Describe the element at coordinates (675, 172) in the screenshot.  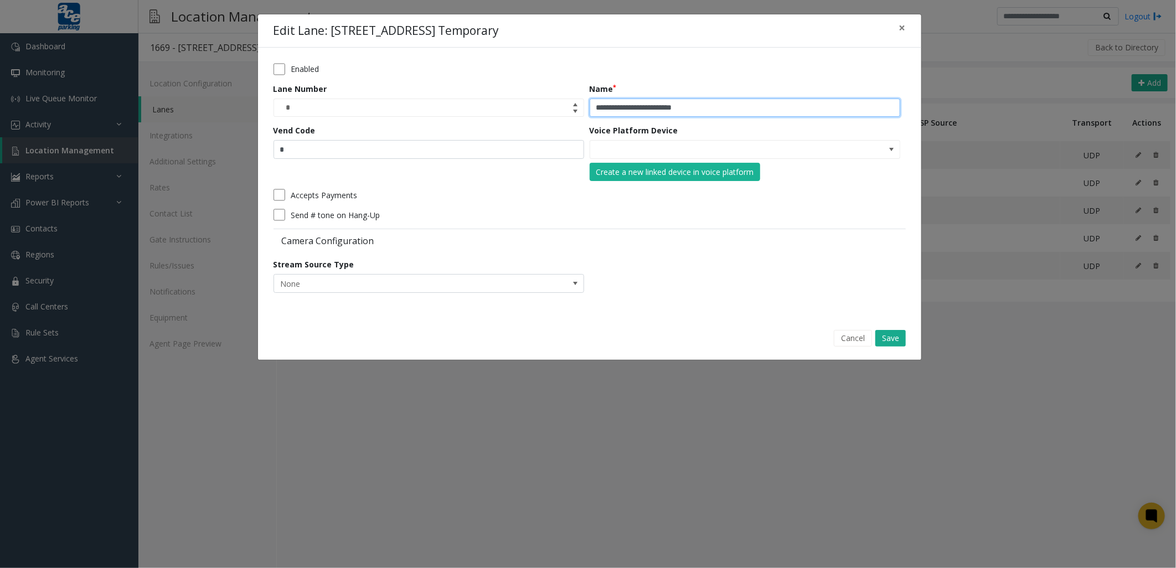
I see `button: Create a new linked device in voice platform` at that location.